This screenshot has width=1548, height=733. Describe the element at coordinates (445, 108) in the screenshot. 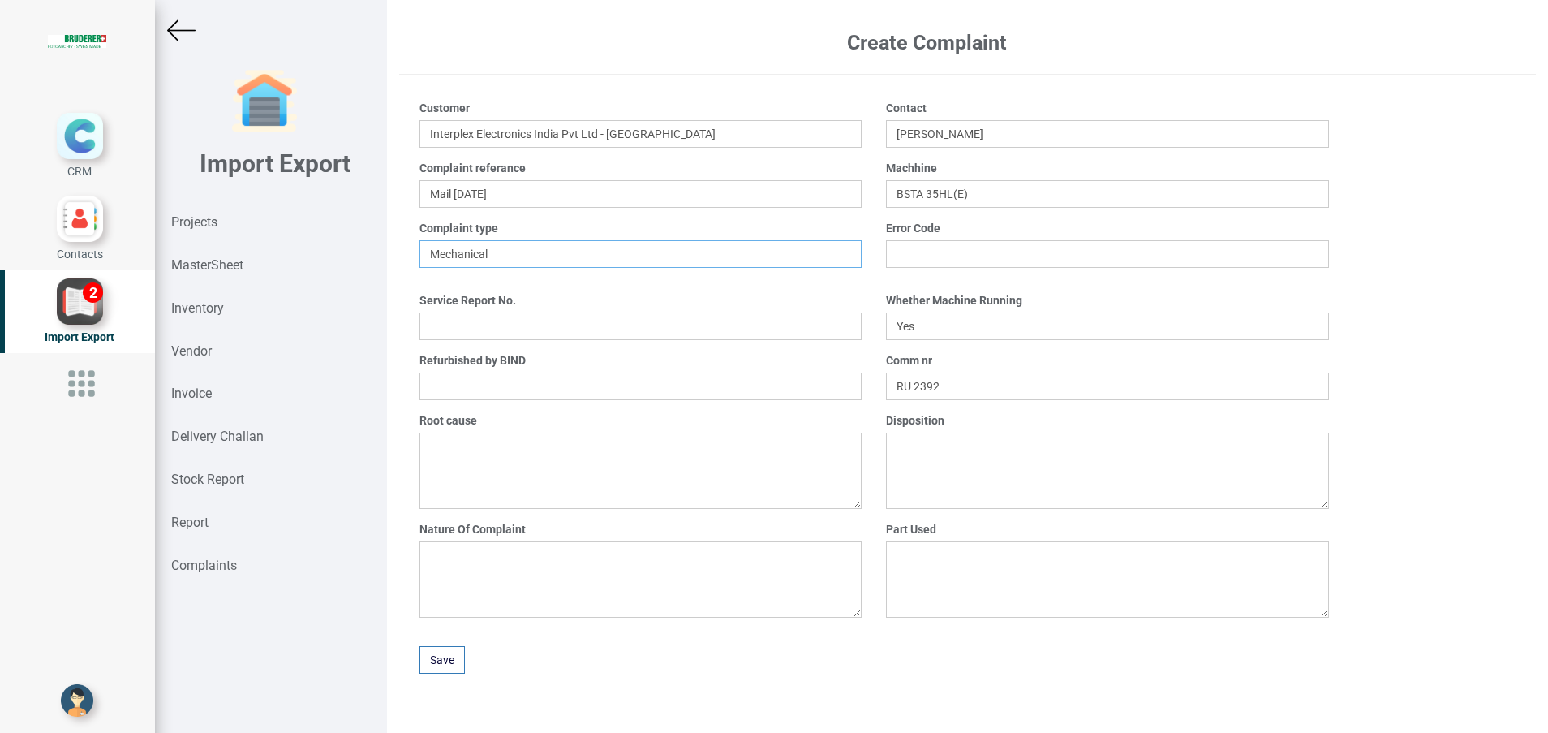

I see `label: Customer` at that location.